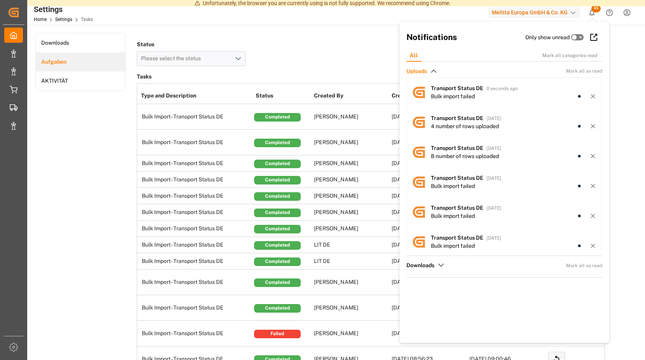  Describe the element at coordinates (351, 96) in the screenshot. I see `th: Created By` at that location.